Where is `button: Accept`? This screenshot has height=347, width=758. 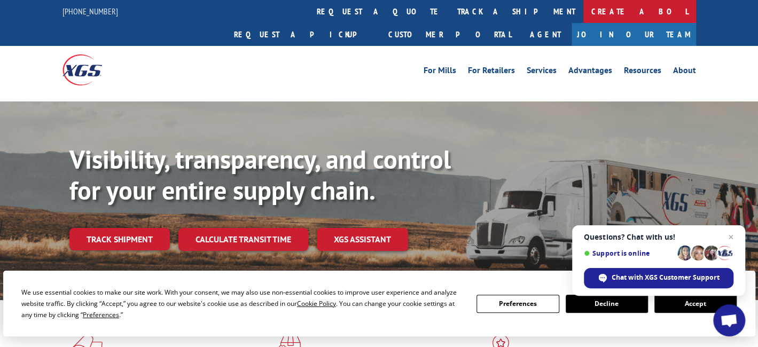 button: Accept is located at coordinates (695, 304).